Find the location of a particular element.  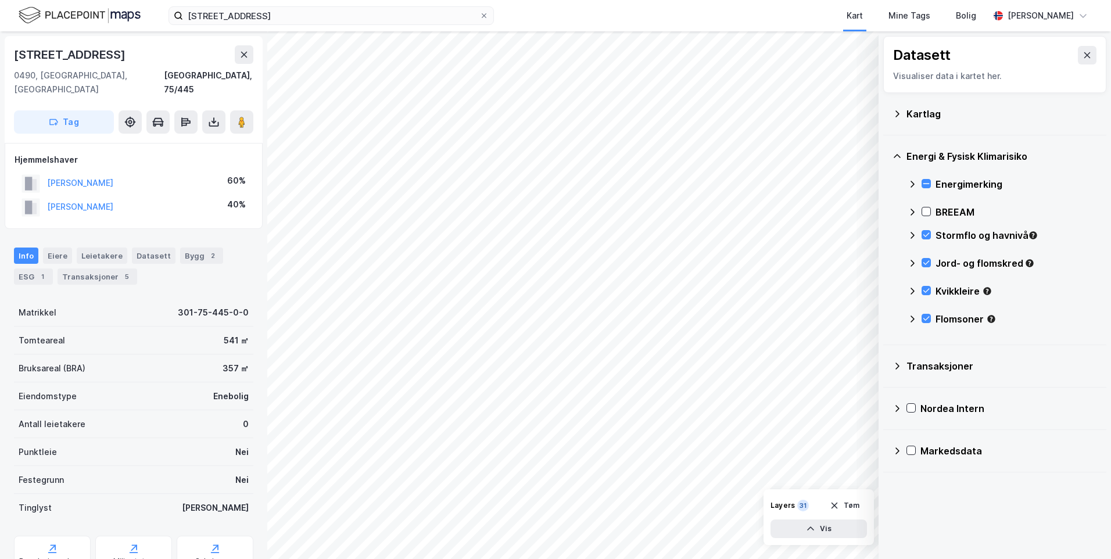

div: 541 ㎡ is located at coordinates (236, 341).